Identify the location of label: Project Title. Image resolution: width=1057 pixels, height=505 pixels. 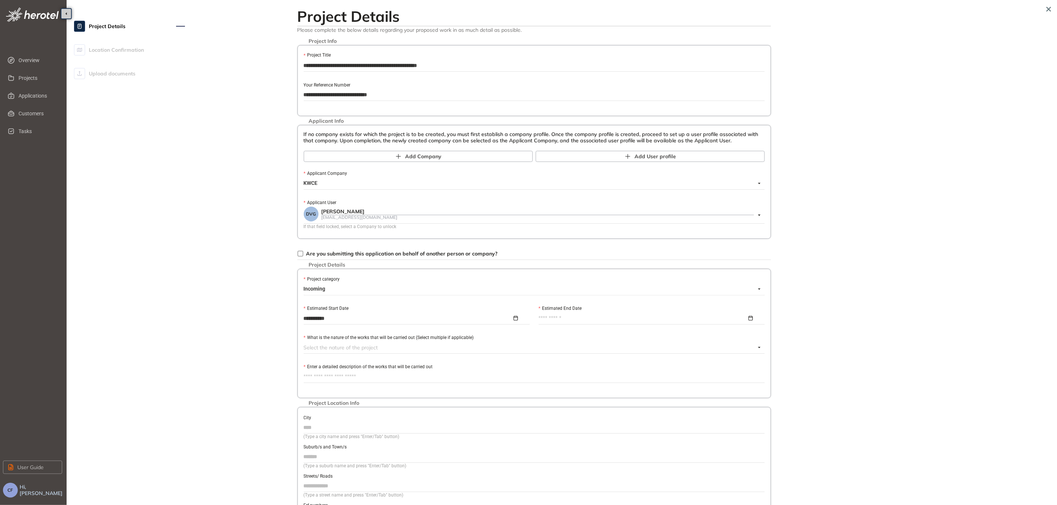
(317, 55).